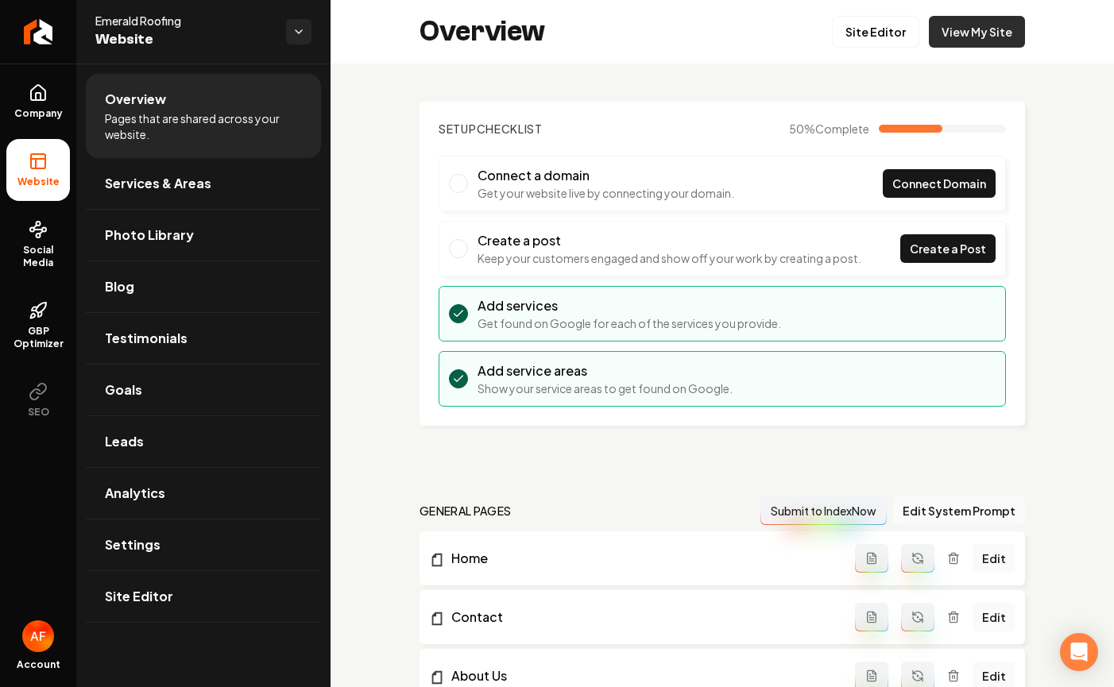 The image size is (1114, 687). I want to click on button: Edit System Prompt, so click(959, 511).